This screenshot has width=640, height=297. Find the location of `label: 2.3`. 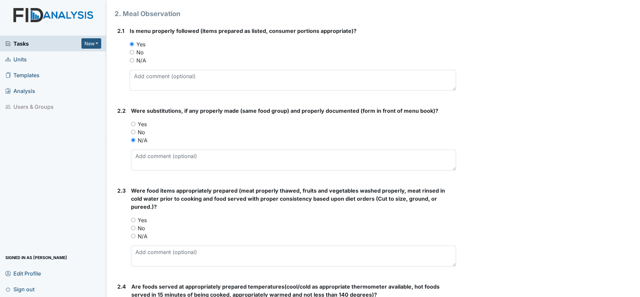

label: 2.3 is located at coordinates (121, 190).